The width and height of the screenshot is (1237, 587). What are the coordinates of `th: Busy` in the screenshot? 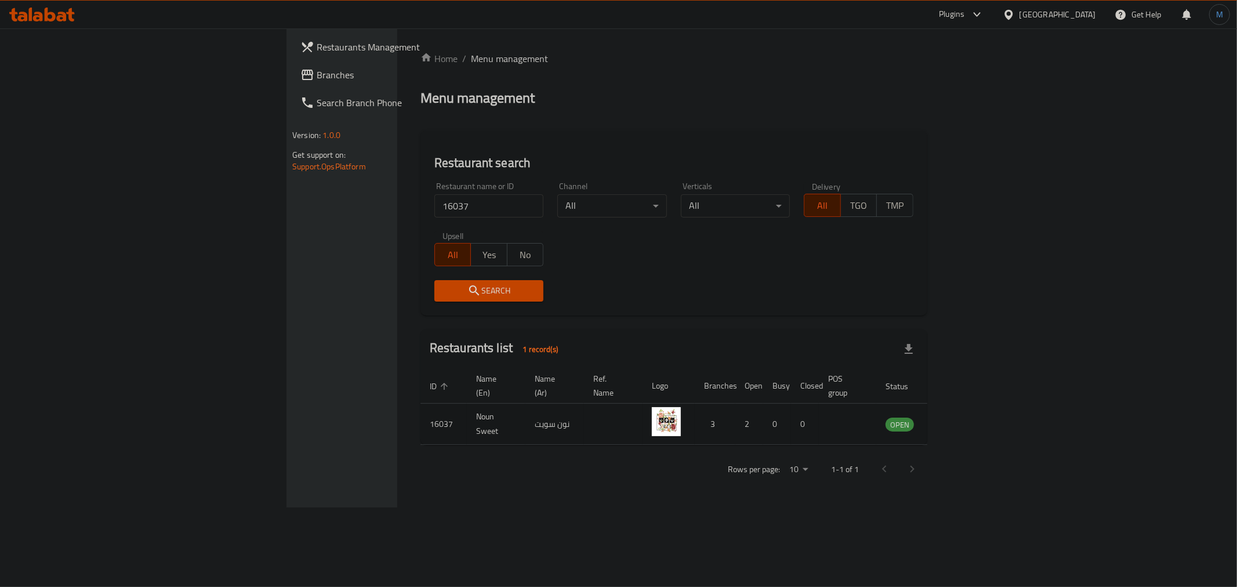 It's located at (777, 386).